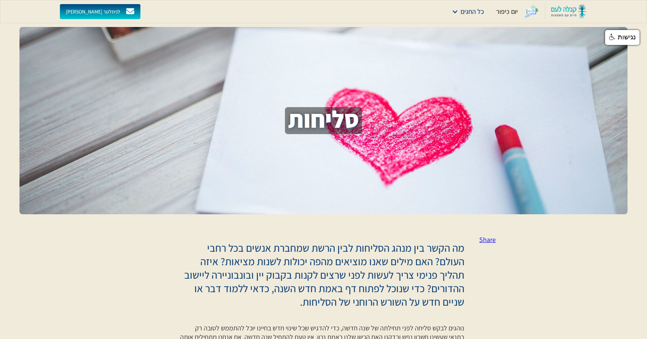 The image size is (647, 339). Describe the element at coordinates (622, 37) in the screenshot. I see `a: נגישות` at that location.